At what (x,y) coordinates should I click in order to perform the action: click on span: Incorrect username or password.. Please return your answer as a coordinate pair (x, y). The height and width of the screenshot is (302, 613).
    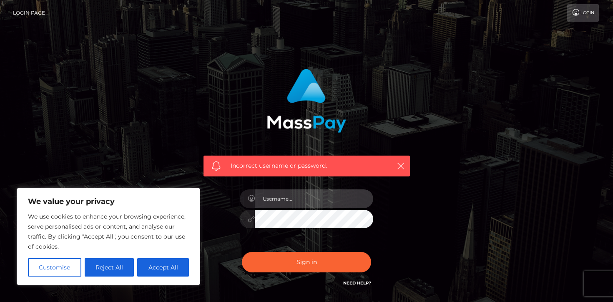
    Looking at the image, I should click on (306, 165).